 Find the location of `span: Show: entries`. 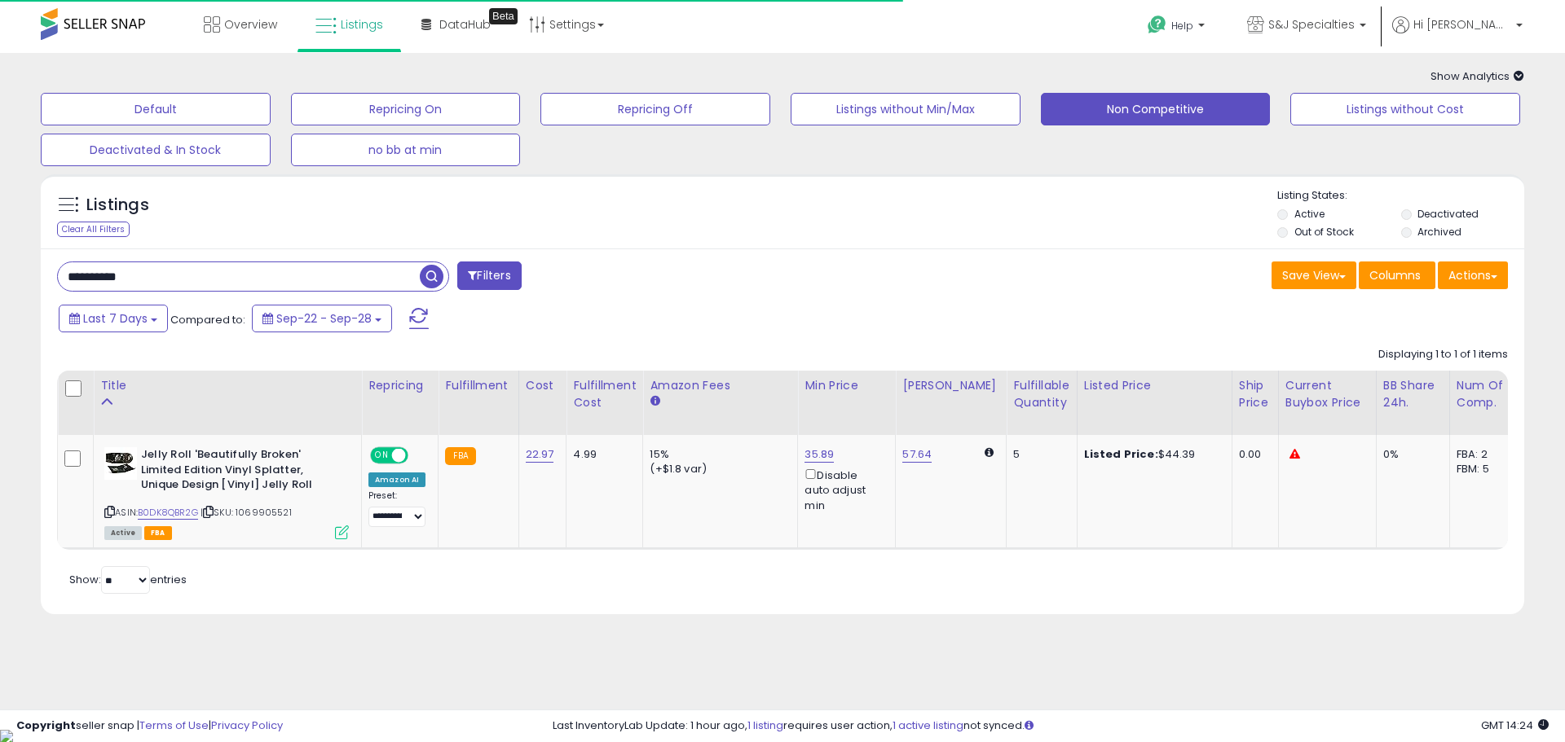

span: Show: entries is located at coordinates (128, 579).